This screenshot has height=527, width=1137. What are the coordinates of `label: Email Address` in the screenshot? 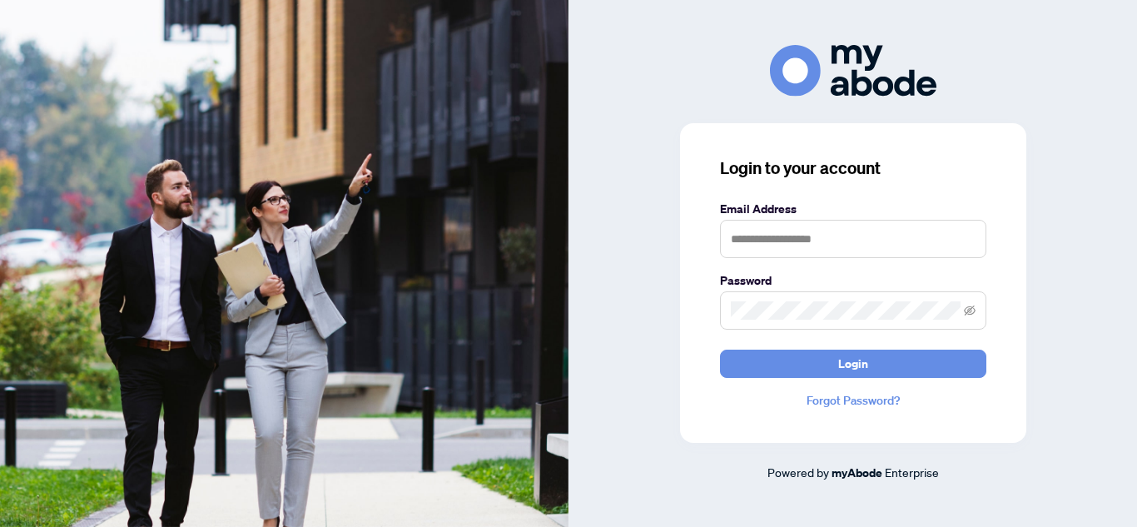 It's located at (853, 209).